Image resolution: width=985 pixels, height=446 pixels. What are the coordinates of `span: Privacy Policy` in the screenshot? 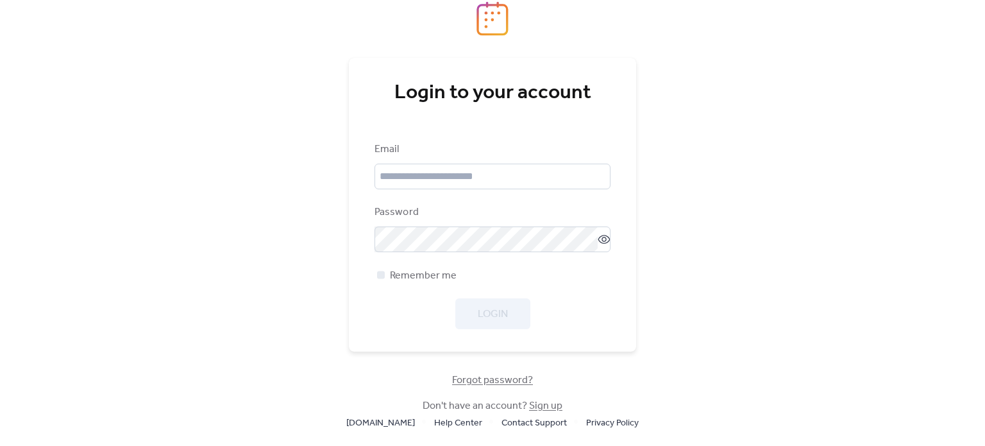 It's located at (612, 423).